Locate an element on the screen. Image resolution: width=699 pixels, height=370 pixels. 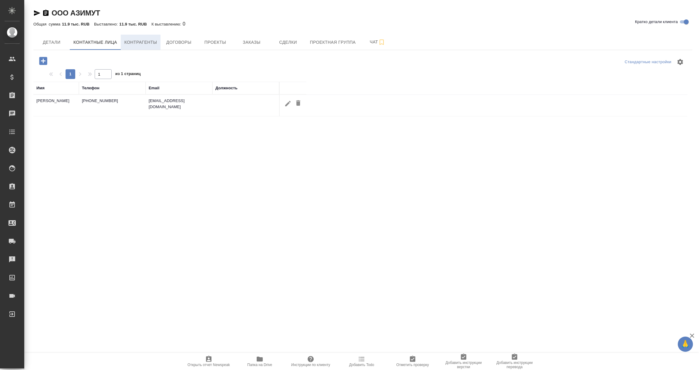
span: Контактные лица is located at coordinates (95, 42).